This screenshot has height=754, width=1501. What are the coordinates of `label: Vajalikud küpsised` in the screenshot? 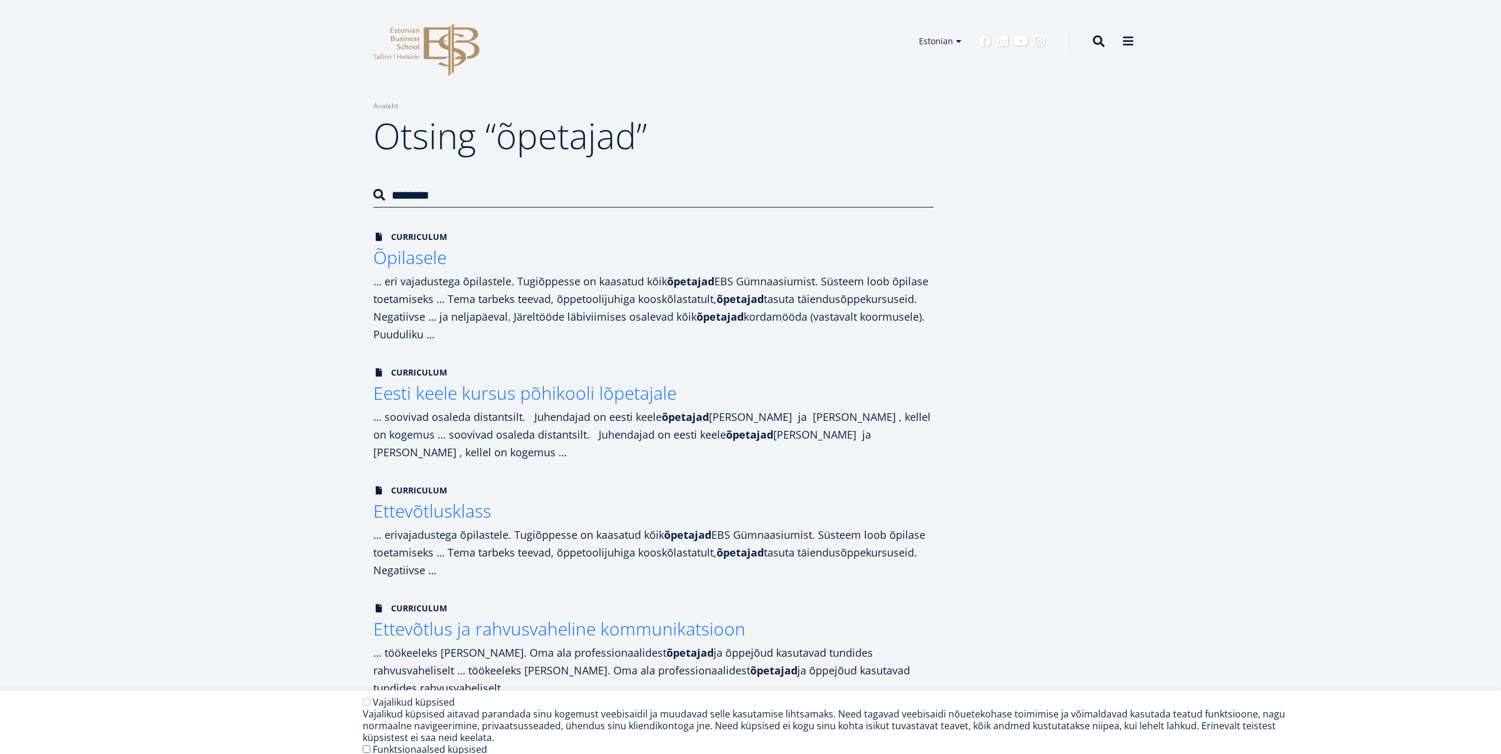 It's located at (413, 702).